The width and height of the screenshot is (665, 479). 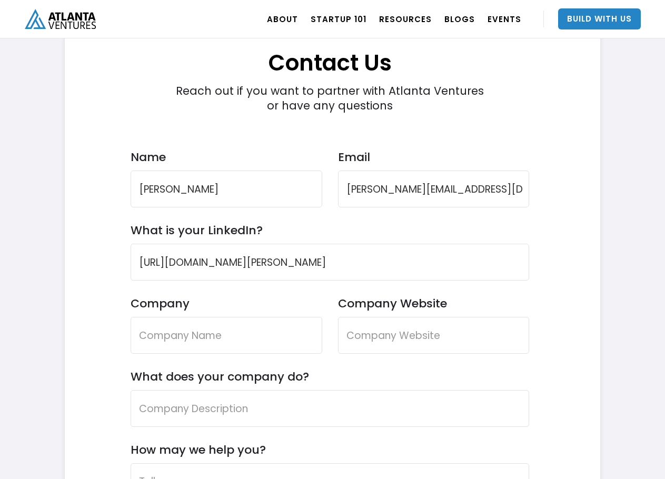 What do you see at coordinates (196, 230) in the screenshot?
I see `label: What is your LinkedIn?` at bounding box center [196, 230].